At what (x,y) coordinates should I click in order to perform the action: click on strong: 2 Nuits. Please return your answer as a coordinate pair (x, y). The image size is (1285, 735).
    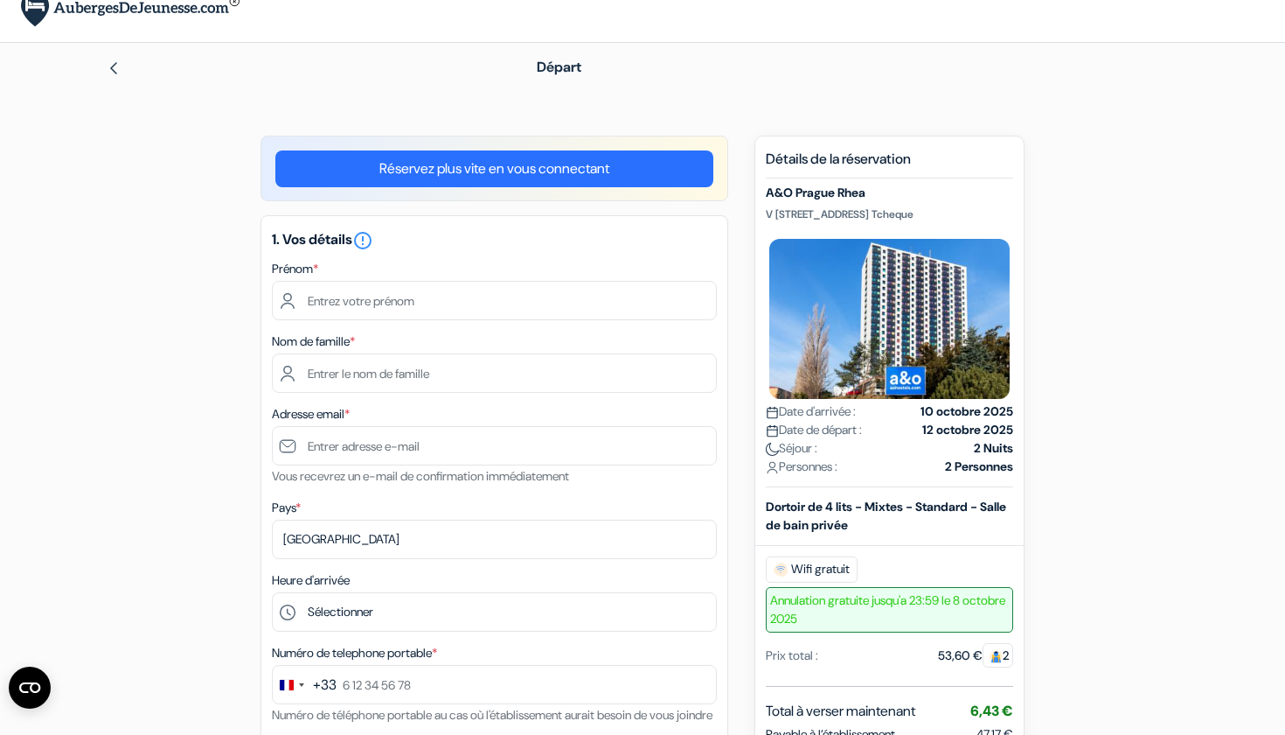
    Looking at the image, I should click on (993, 448).